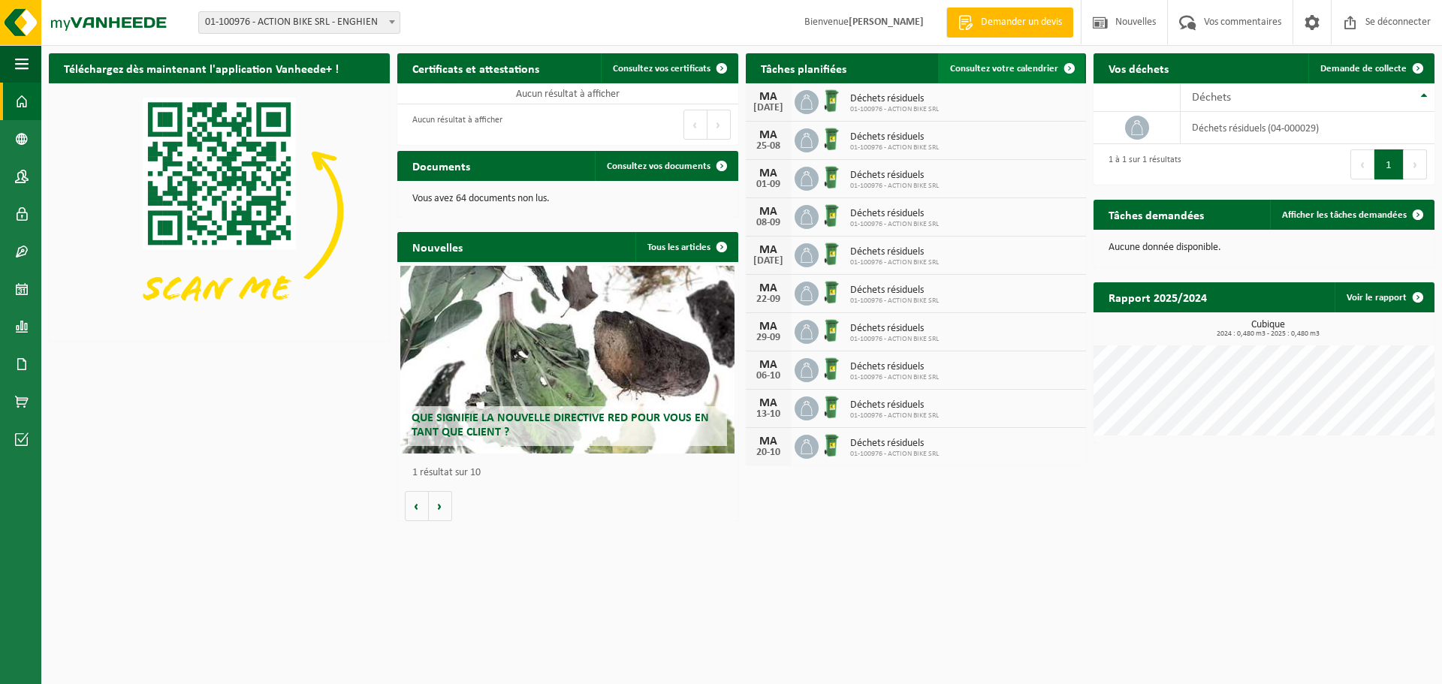 Image resolution: width=1442 pixels, height=684 pixels. I want to click on font: Que signifie la nouvelle directive RED pour vous en tant que client ?, so click(560, 425).